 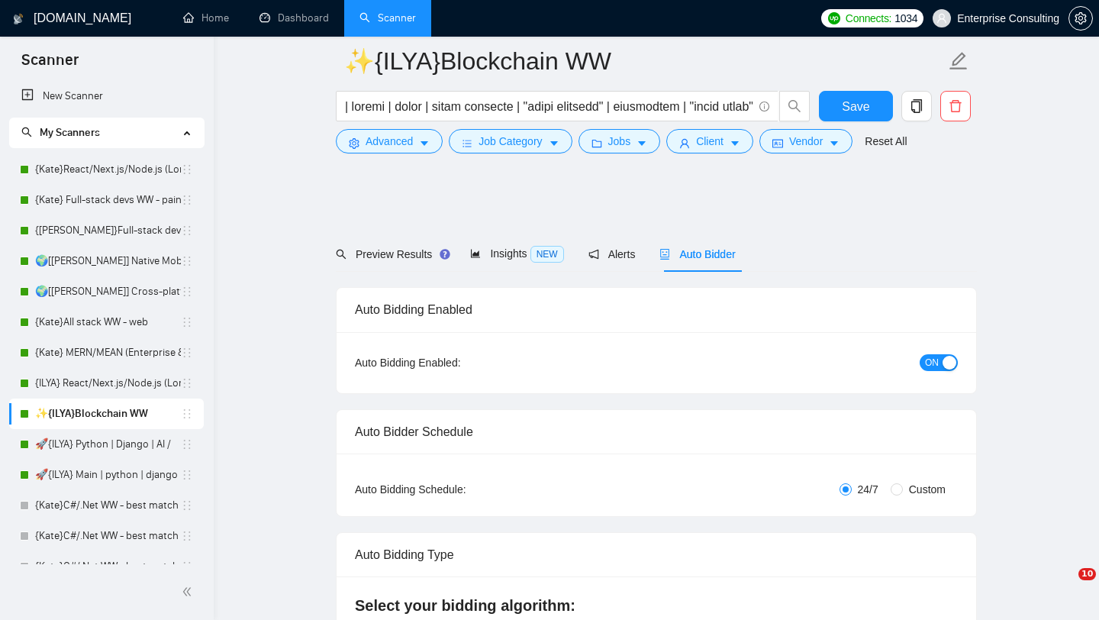 What do you see at coordinates (806, 141) in the screenshot?
I see `span: Vendor` at bounding box center [806, 141].